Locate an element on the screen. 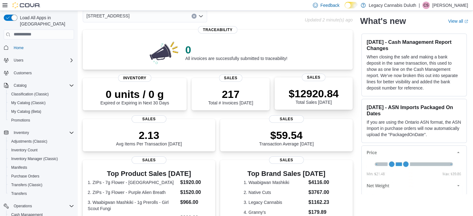  a: Manifests is located at coordinates (19, 168).